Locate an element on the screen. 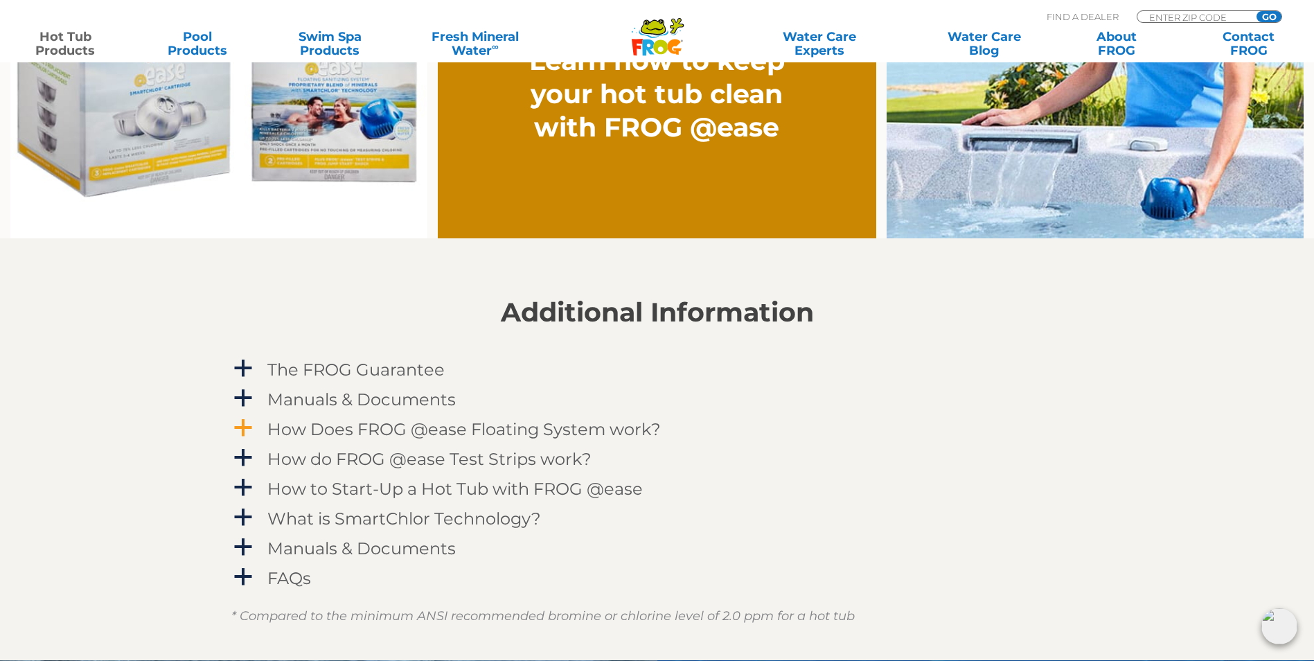 The width and height of the screenshot is (1314, 661). a: a How to Start-Up a Hot Tub with FROG @ease is located at coordinates (657, 488).